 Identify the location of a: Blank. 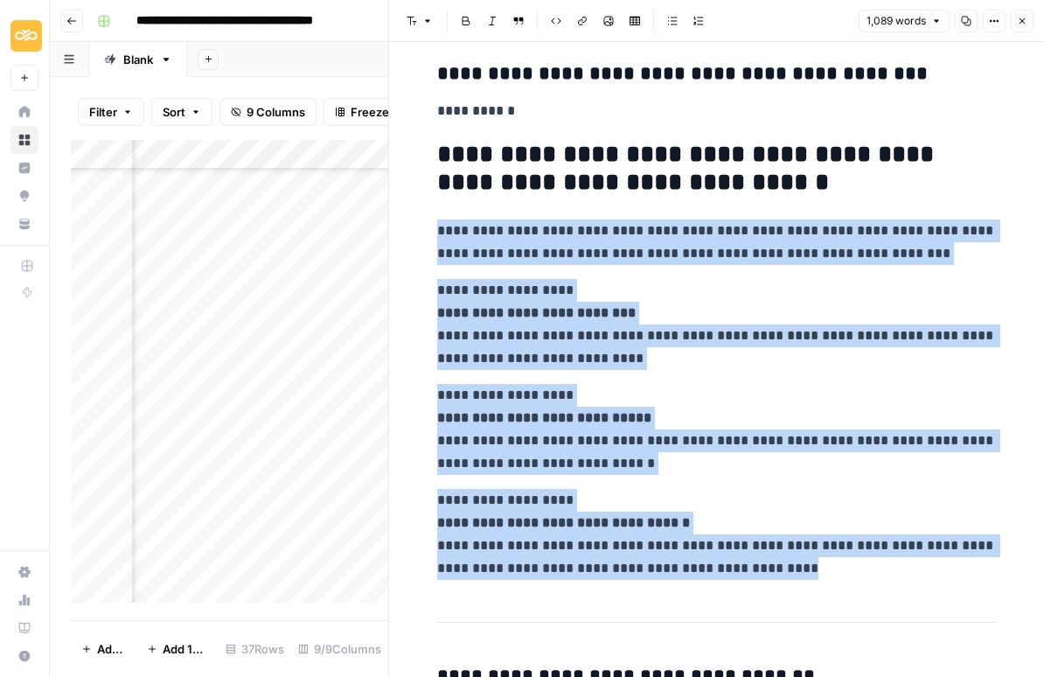
(138, 59).